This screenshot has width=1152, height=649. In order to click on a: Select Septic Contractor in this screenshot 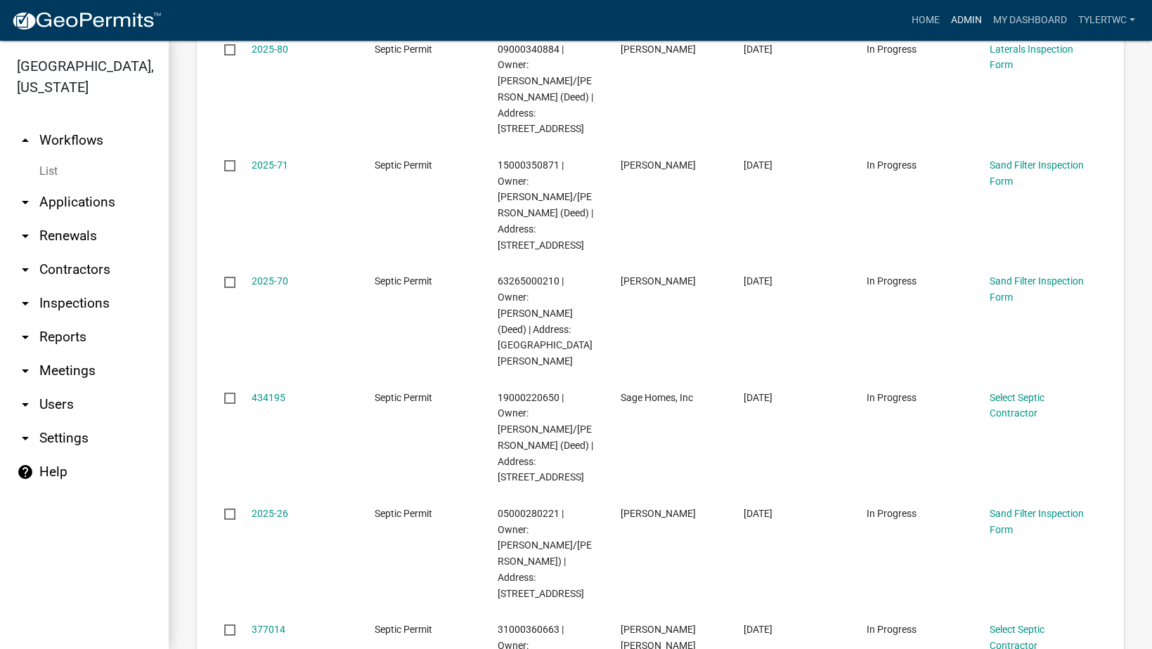, I will do `click(1017, 406)`.